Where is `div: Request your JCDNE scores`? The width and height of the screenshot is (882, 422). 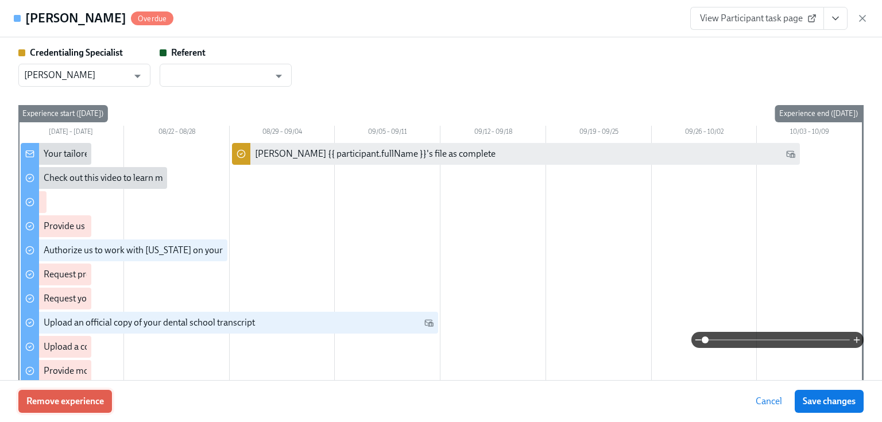 div: Request your JCDNE scores is located at coordinates (98, 298).